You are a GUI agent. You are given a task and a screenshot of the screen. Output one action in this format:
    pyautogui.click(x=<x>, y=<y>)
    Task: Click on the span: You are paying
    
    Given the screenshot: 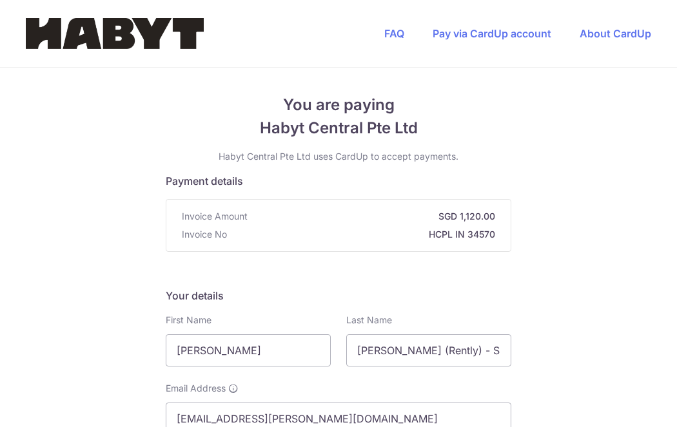 What is the action you would take?
    pyautogui.click(x=338, y=105)
    